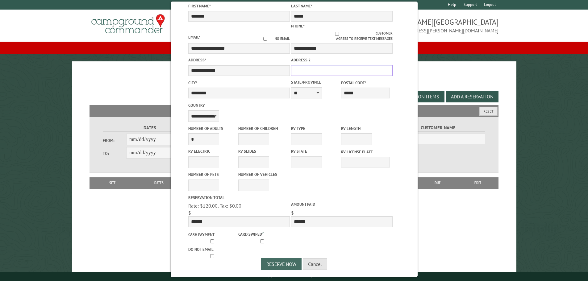 This screenshot has width=588, height=281. Describe the element at coordinates (128, 24) in the screenshot. I see `img: Campground Commander` at that location.